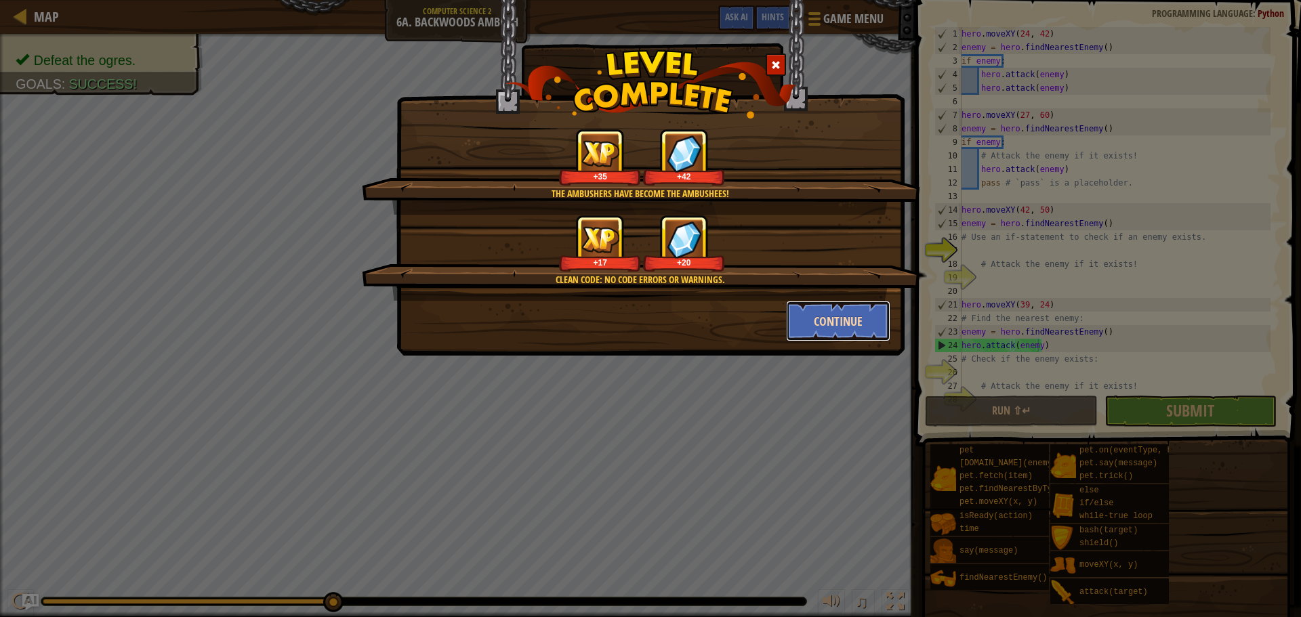 This screenshot has width=1301, height=617. I want to click on div: Clean code: no code errors or warnings., so click(640, 280).